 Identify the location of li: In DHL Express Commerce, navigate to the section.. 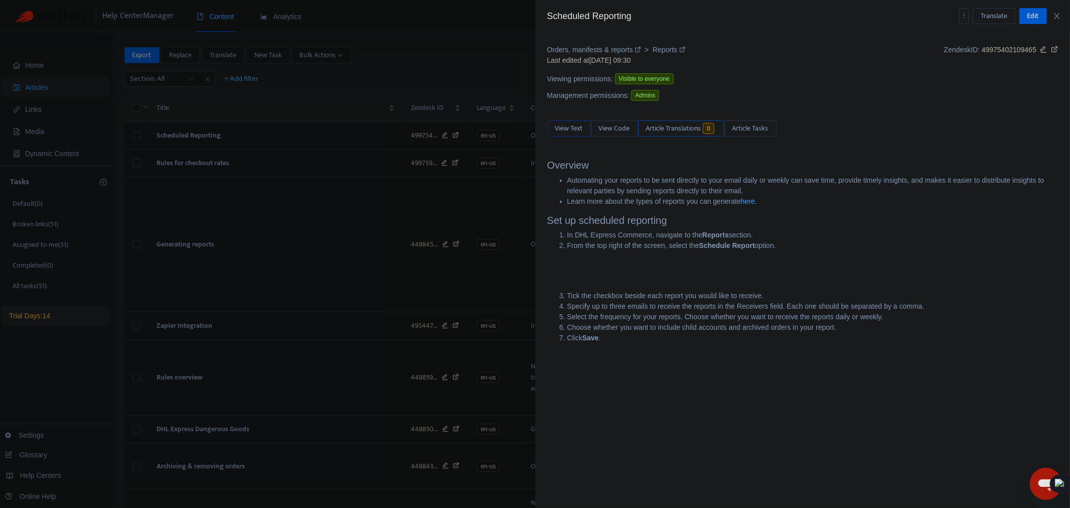
(813, 235).